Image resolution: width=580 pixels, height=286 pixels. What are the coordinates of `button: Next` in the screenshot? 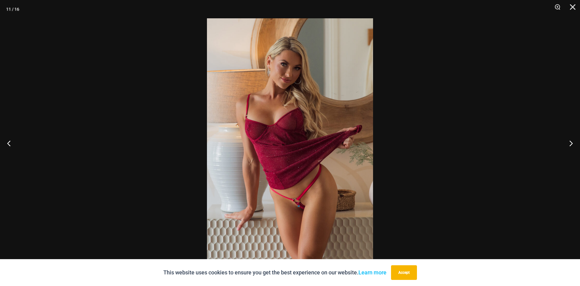 It's located at (568, 143).